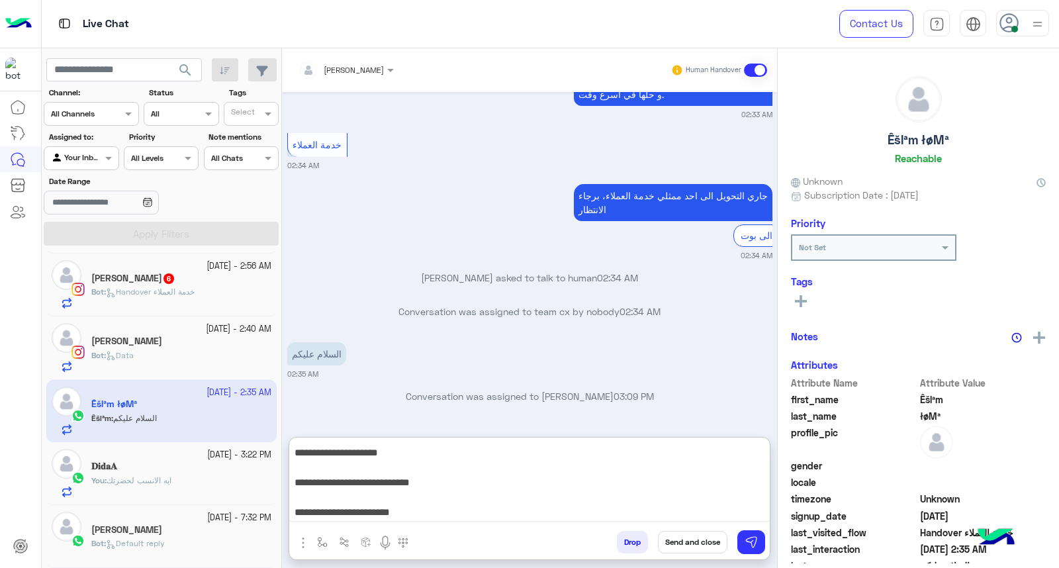  Describe the element at coordinates (366, 541) in the screenshot. I see `button: create order` at that location.